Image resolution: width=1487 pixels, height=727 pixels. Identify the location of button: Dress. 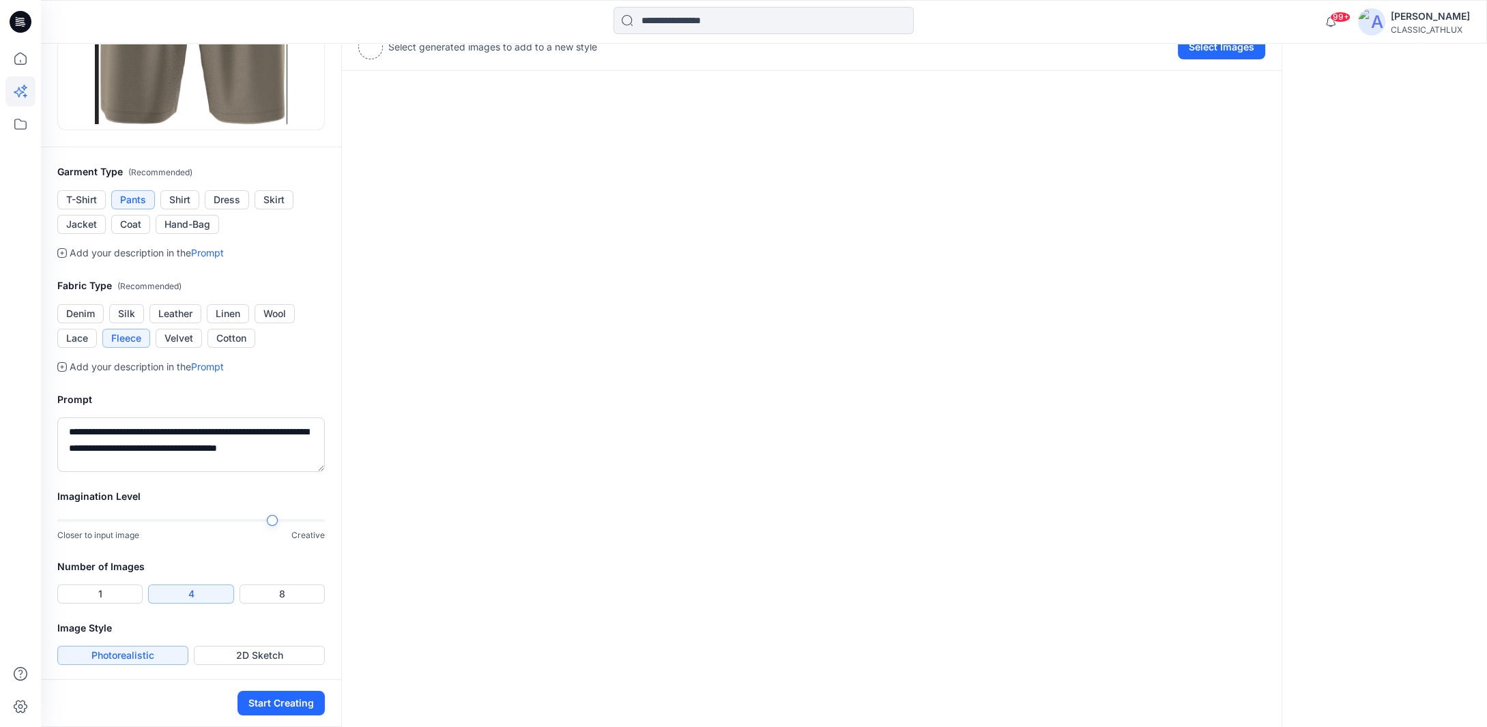
(226, 200).